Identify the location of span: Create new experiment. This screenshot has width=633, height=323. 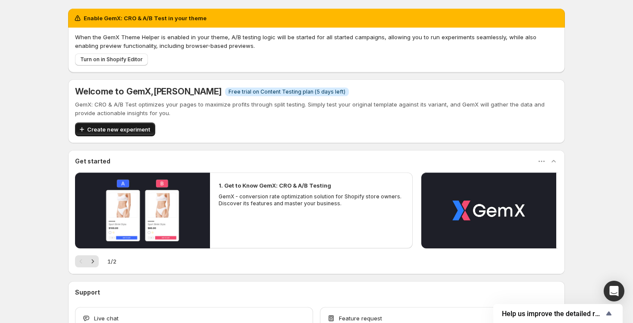
(118, 129).